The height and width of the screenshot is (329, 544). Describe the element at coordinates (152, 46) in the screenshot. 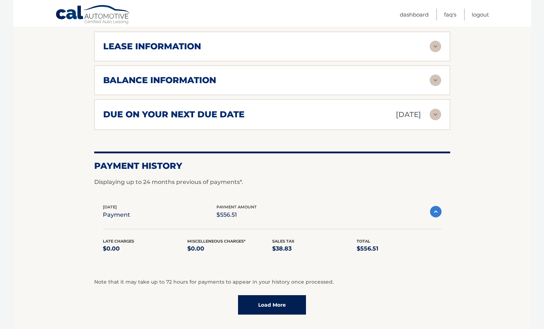

I see `h2: lease information` at that location.